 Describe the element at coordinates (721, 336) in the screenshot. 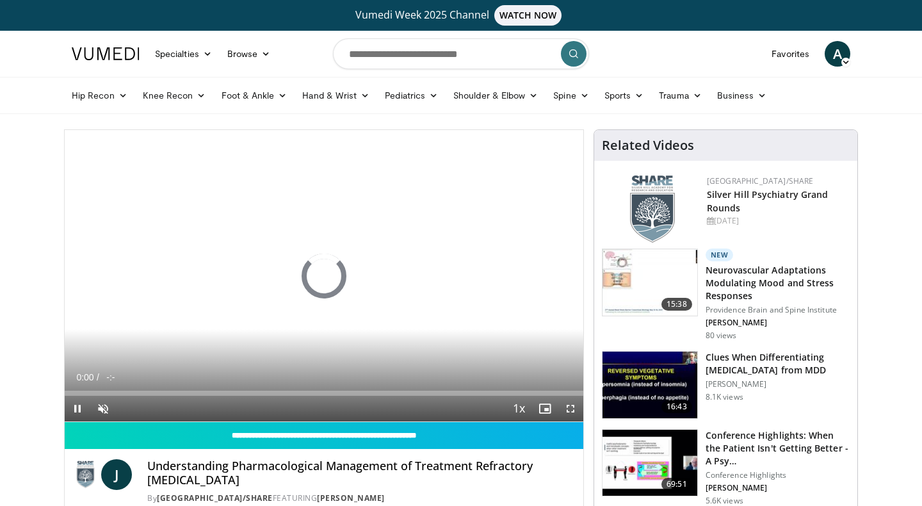

I see `p: 80 views` at that location.